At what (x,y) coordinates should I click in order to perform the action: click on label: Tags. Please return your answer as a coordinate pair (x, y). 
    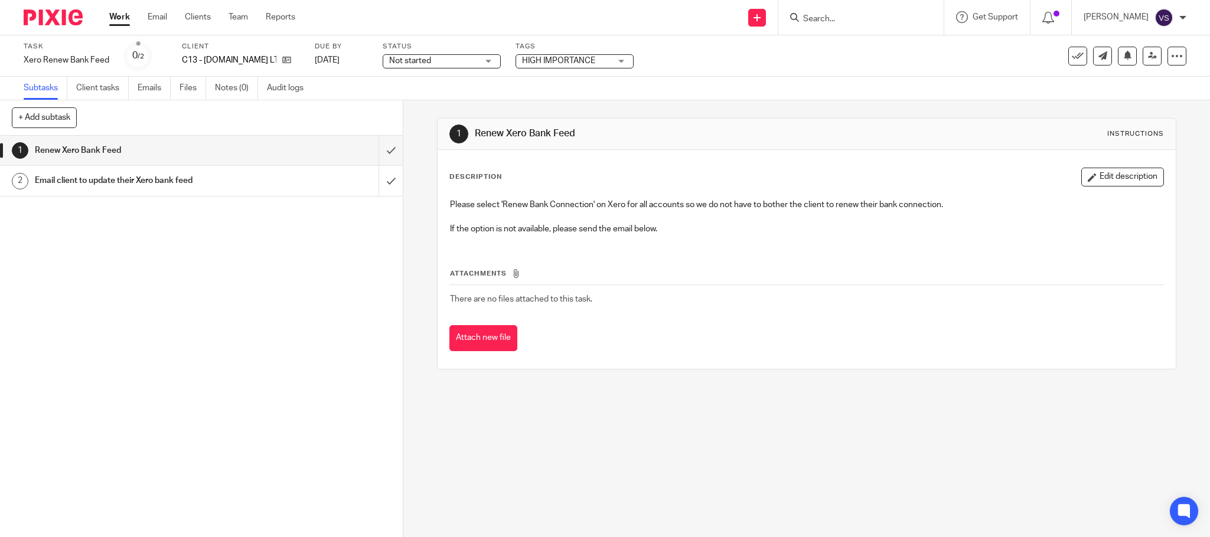
    Looking at the image, I should click on (575, 47).